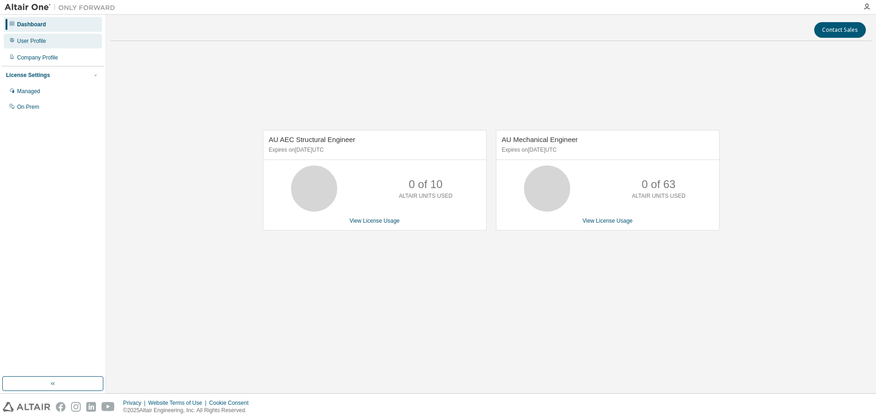 This screenshot has width=876, height=420. I want to click on img: instagram.svg, so click(76, 407).